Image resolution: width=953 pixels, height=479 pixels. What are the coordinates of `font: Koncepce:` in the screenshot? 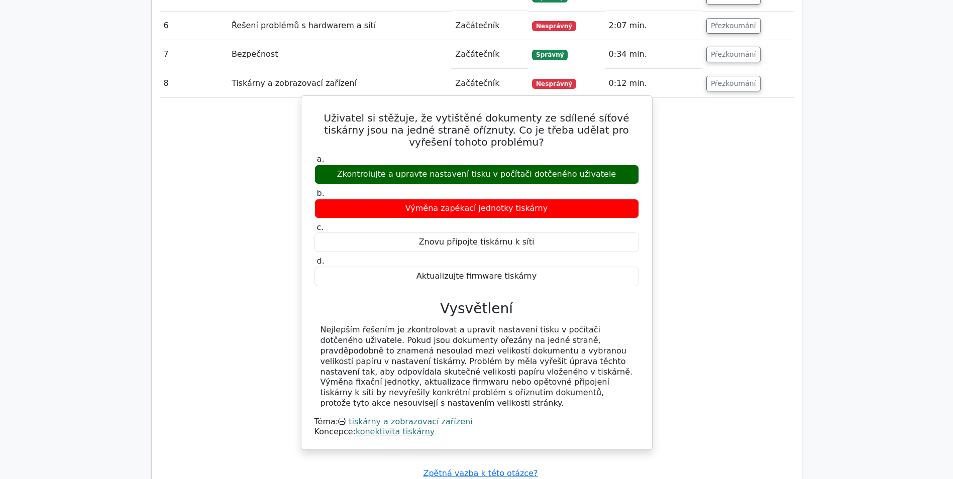 It's located at (375, 432).